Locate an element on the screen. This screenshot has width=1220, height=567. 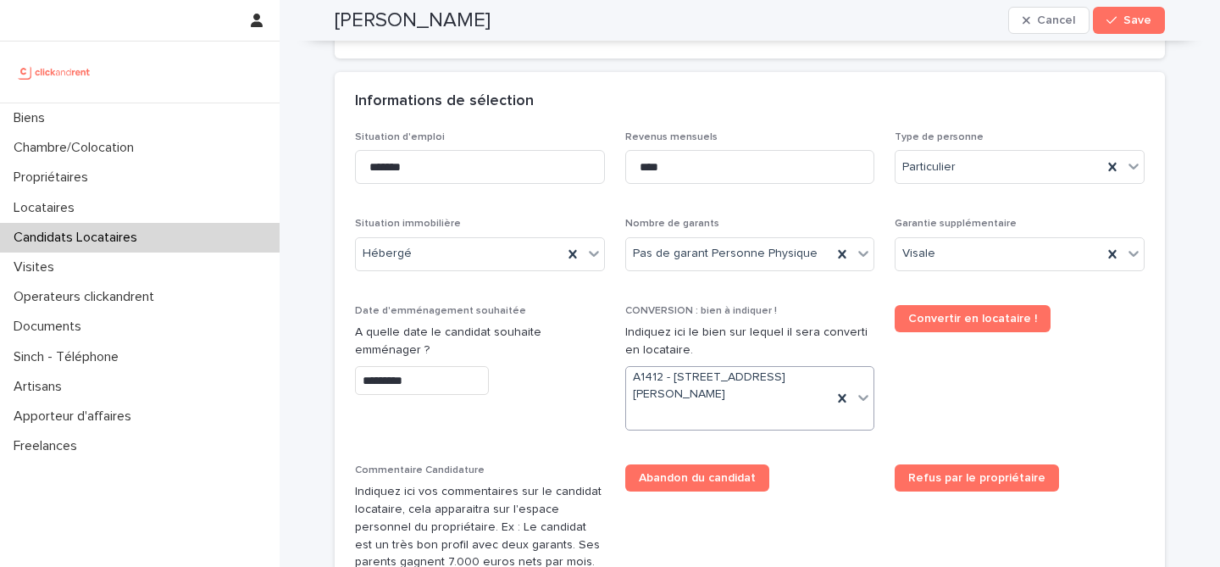
p: Indiquez ici le bien sur lequel il sera converti en locataire. is located at coordinates (750, 341).